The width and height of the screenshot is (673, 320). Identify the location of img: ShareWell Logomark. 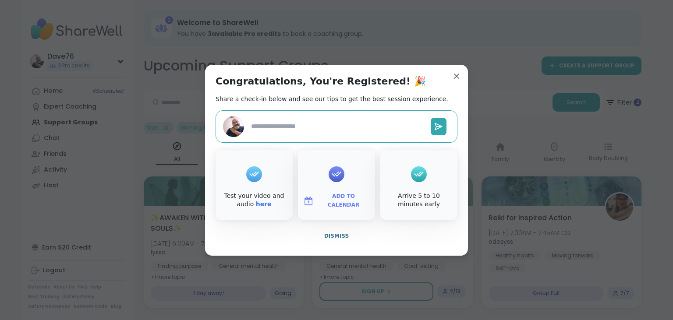
(309, 201).